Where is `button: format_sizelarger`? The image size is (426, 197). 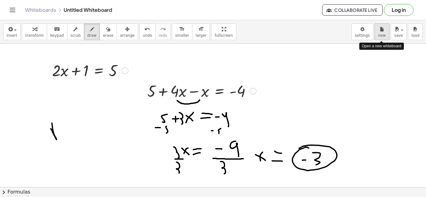
button: format_sizelarger is located at coordinates (201, 32).